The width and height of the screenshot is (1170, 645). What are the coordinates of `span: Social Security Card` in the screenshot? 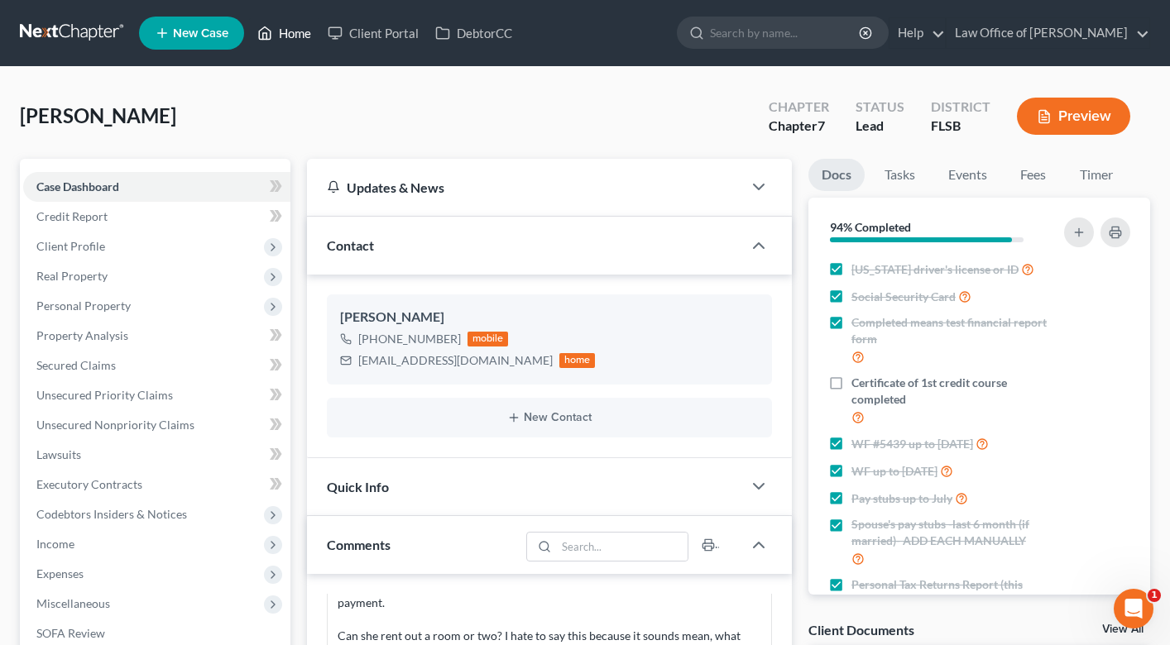 It's located at (903, 297).